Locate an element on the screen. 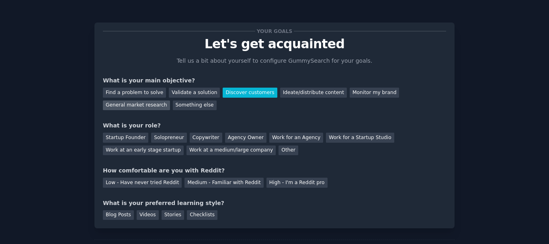 This screenshot has width=549, height=244. p: Tell us a bit about yourself to configure GummySearch for your goals. is located at coordinates (275, 61).